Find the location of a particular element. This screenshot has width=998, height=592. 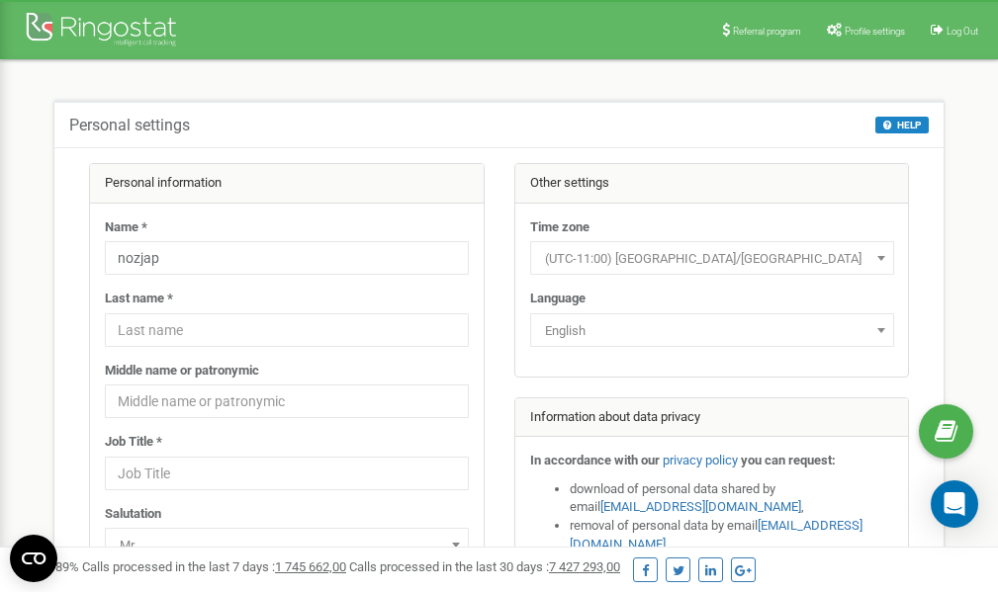

div: Other settings is located at coordinates (712, 184).